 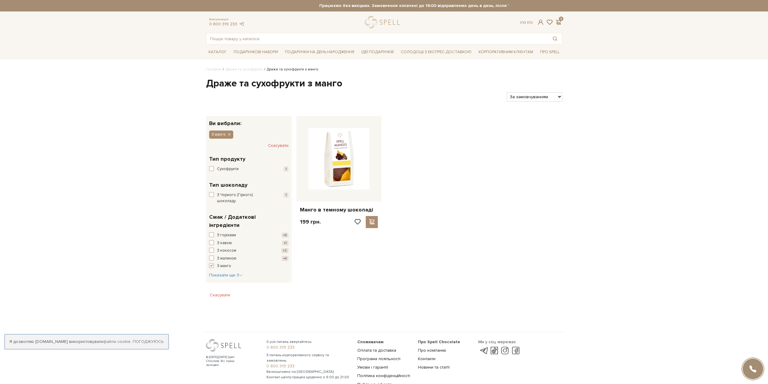 I want to click on span: Контакт-центр працює щоденно з 9:00 до 21:00, so click(x=308, y=377).